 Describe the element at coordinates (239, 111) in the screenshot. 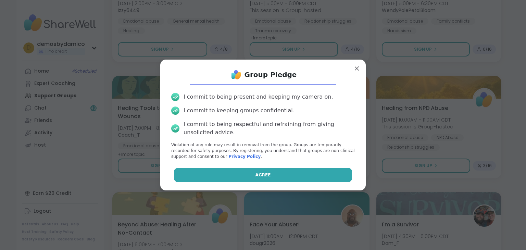

I see `div: I commit to keeping groups confidential.` at that location.